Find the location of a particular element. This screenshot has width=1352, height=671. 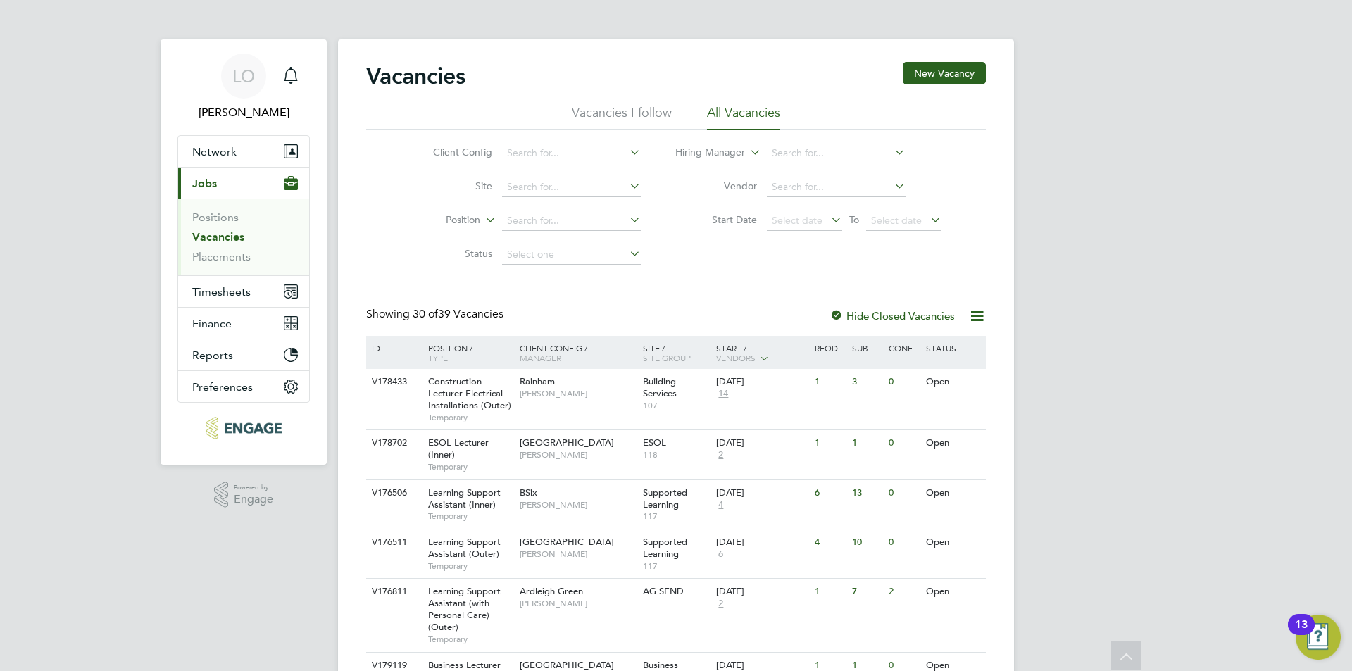

a: Placements is located at coordinates (221, 256).